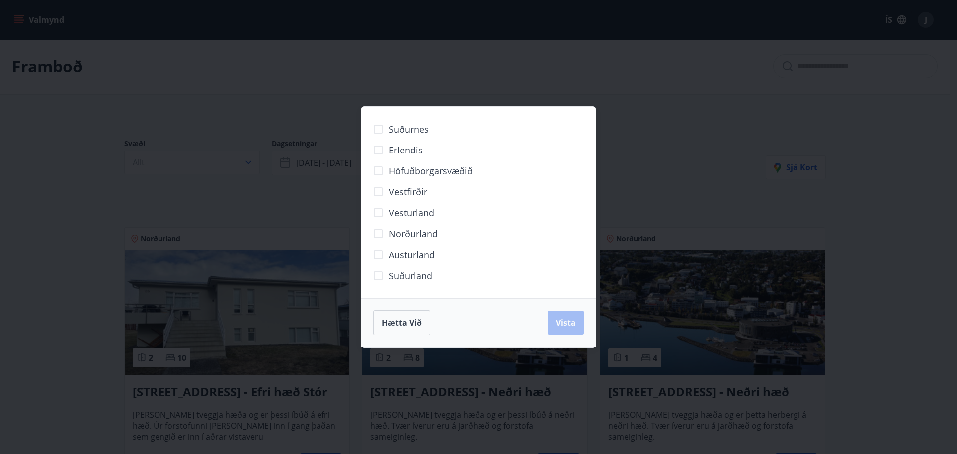  What do you see at coordinates (408, 192) in the screenshot?
I see `span: Vestfirðir` at bounding box center [408, 192].